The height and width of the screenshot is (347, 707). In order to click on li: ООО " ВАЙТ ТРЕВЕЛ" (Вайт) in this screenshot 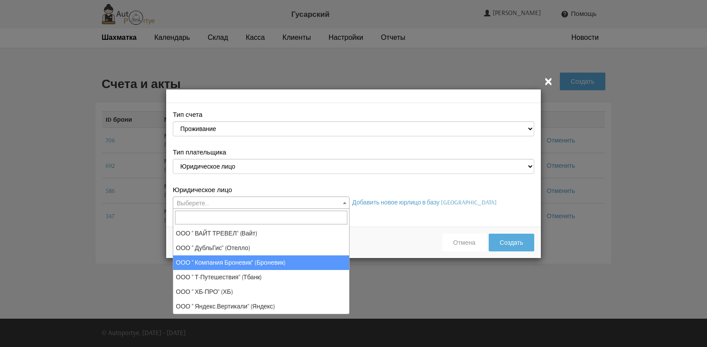, I will do `click(261, 233)`.